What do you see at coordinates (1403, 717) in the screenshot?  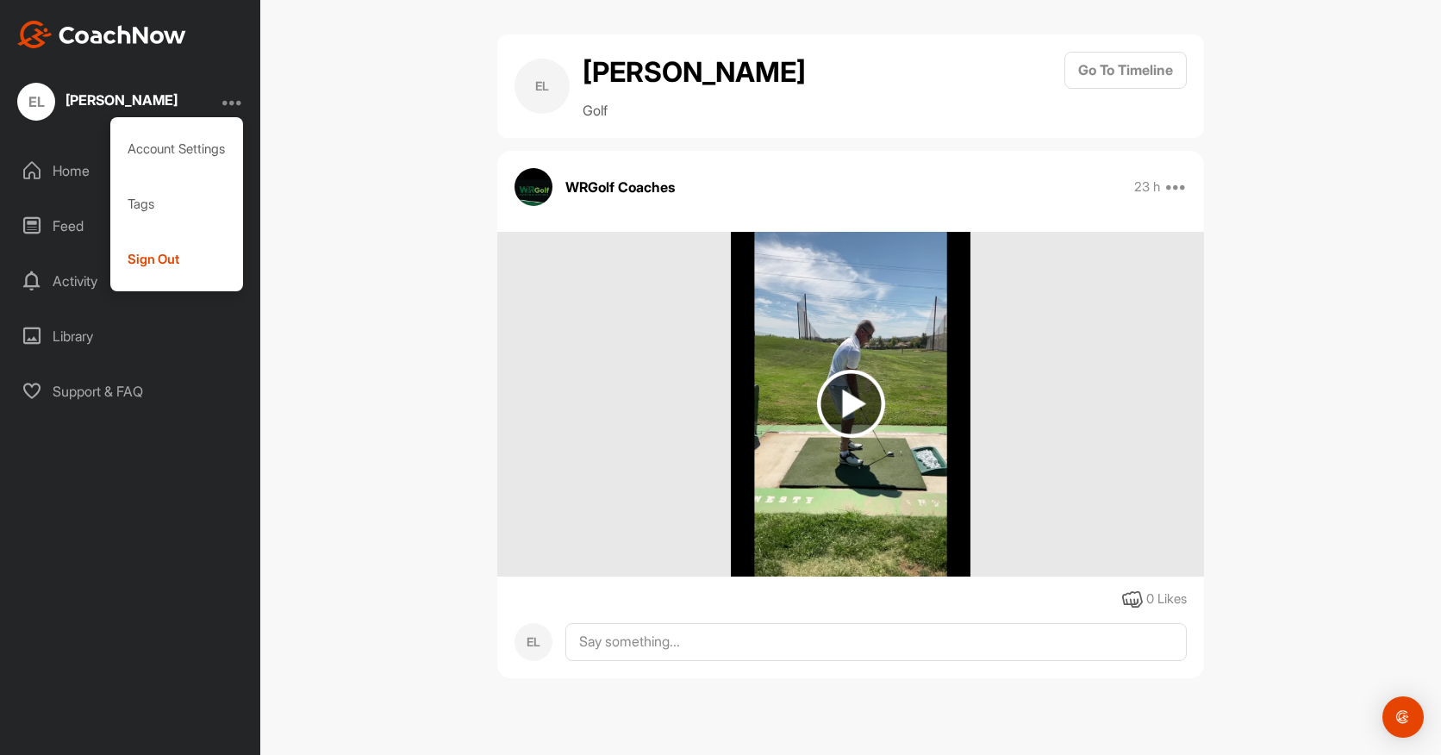 I see `div: Open Intercom Messenger` at bounding box center [1403, 717].